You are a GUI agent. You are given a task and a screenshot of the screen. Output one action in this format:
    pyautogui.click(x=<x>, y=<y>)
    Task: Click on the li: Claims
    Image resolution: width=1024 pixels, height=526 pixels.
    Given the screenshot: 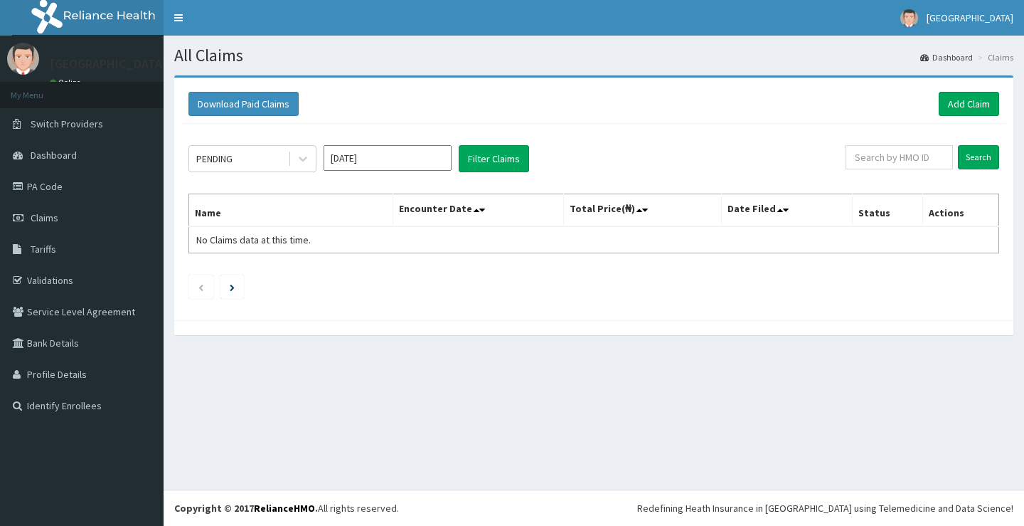 What is the action you would take?
    pyautogui.click(x=994, y=57)
    